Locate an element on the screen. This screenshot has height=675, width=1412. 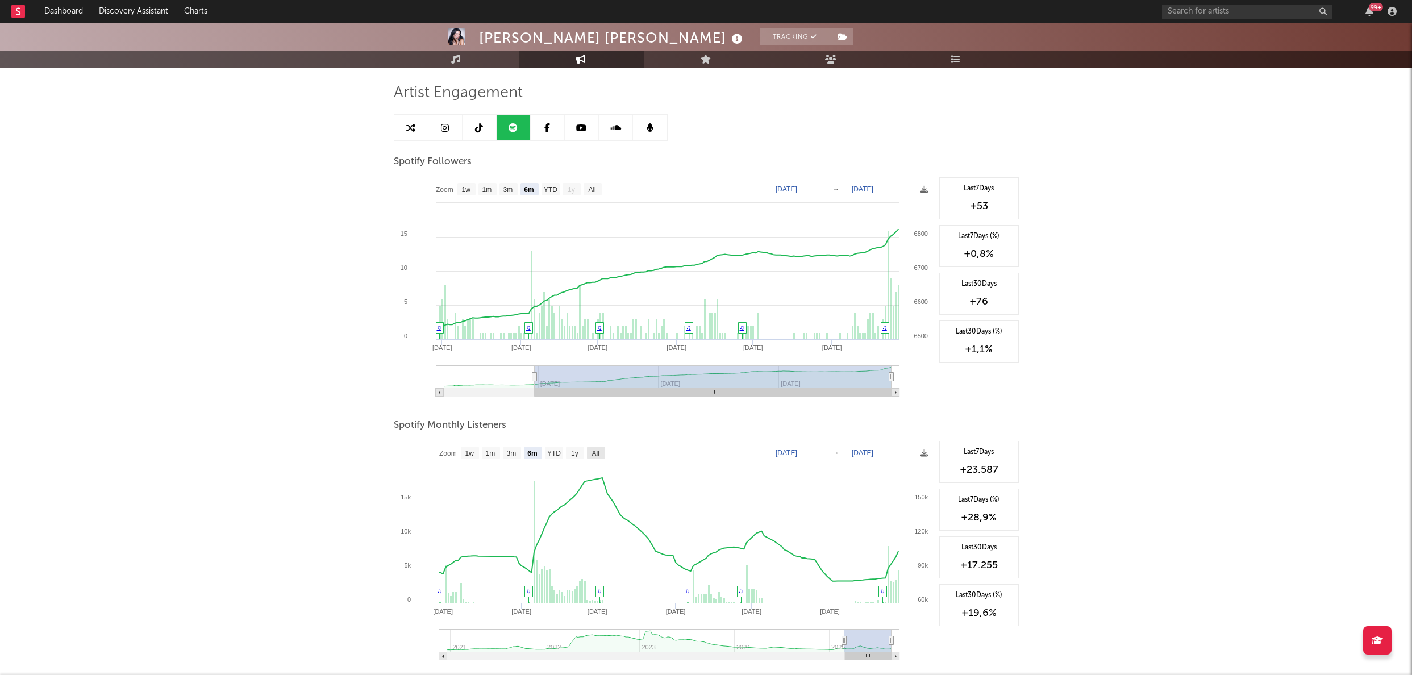
text: 5 is located at coordinates (405, 302).